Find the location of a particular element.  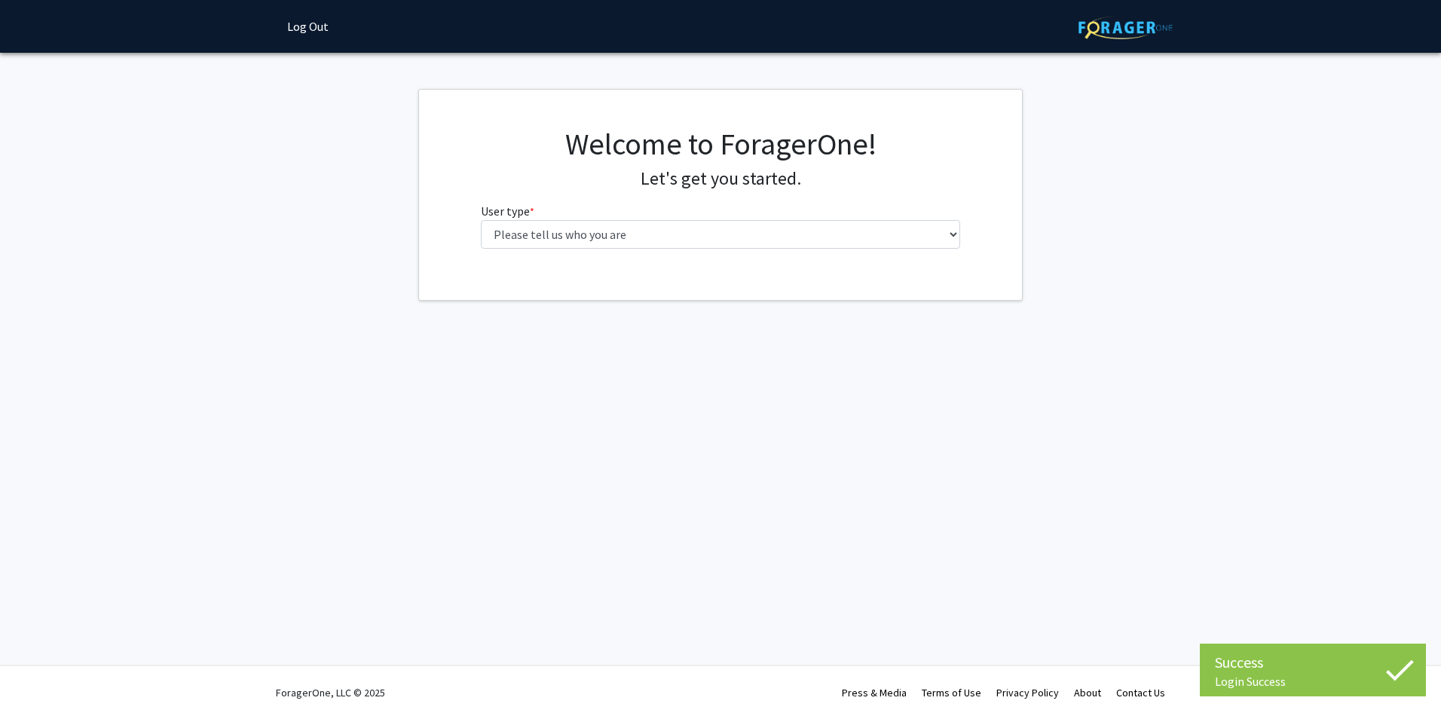

a: Contact Us is located at coordinates (1140, 693).